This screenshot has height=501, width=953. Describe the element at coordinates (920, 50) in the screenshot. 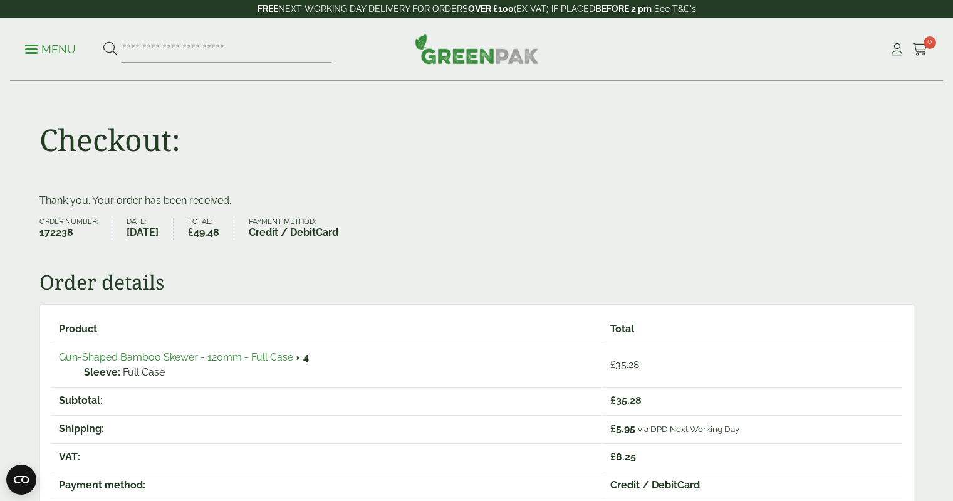

I see `i: Cart` at that location.